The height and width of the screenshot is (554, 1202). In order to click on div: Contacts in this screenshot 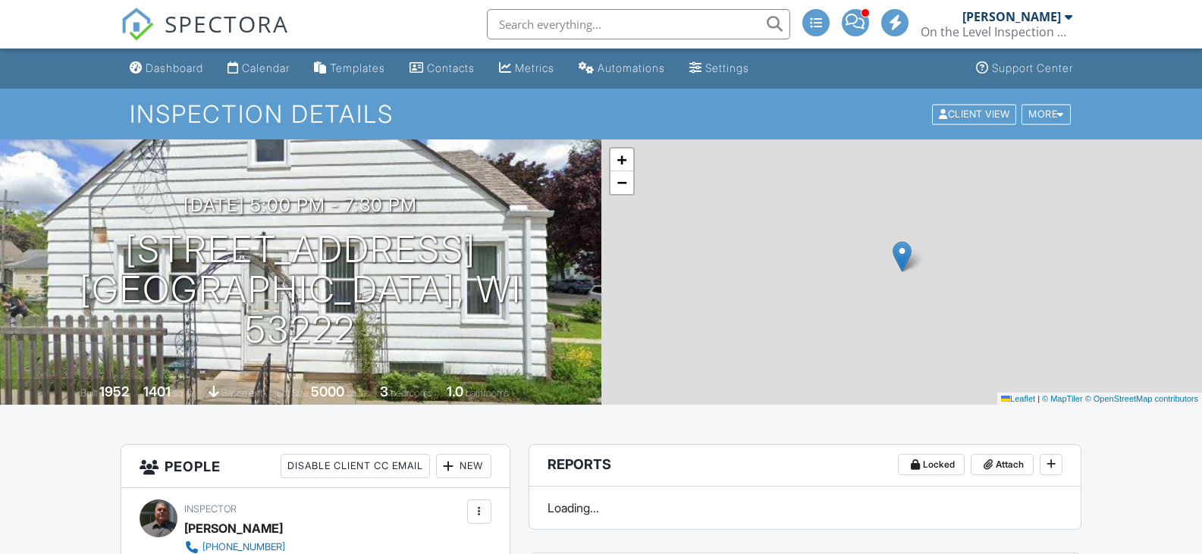, I will do `click(450, 67)`.